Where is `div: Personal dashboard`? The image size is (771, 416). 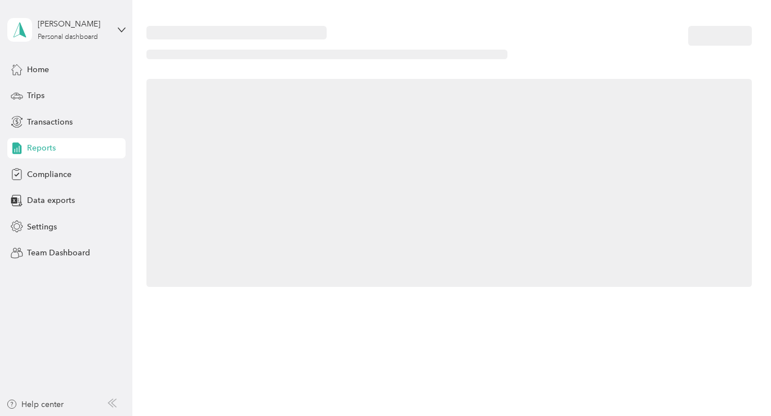
div: Personal dashboard is located at coordinates (68, 37).